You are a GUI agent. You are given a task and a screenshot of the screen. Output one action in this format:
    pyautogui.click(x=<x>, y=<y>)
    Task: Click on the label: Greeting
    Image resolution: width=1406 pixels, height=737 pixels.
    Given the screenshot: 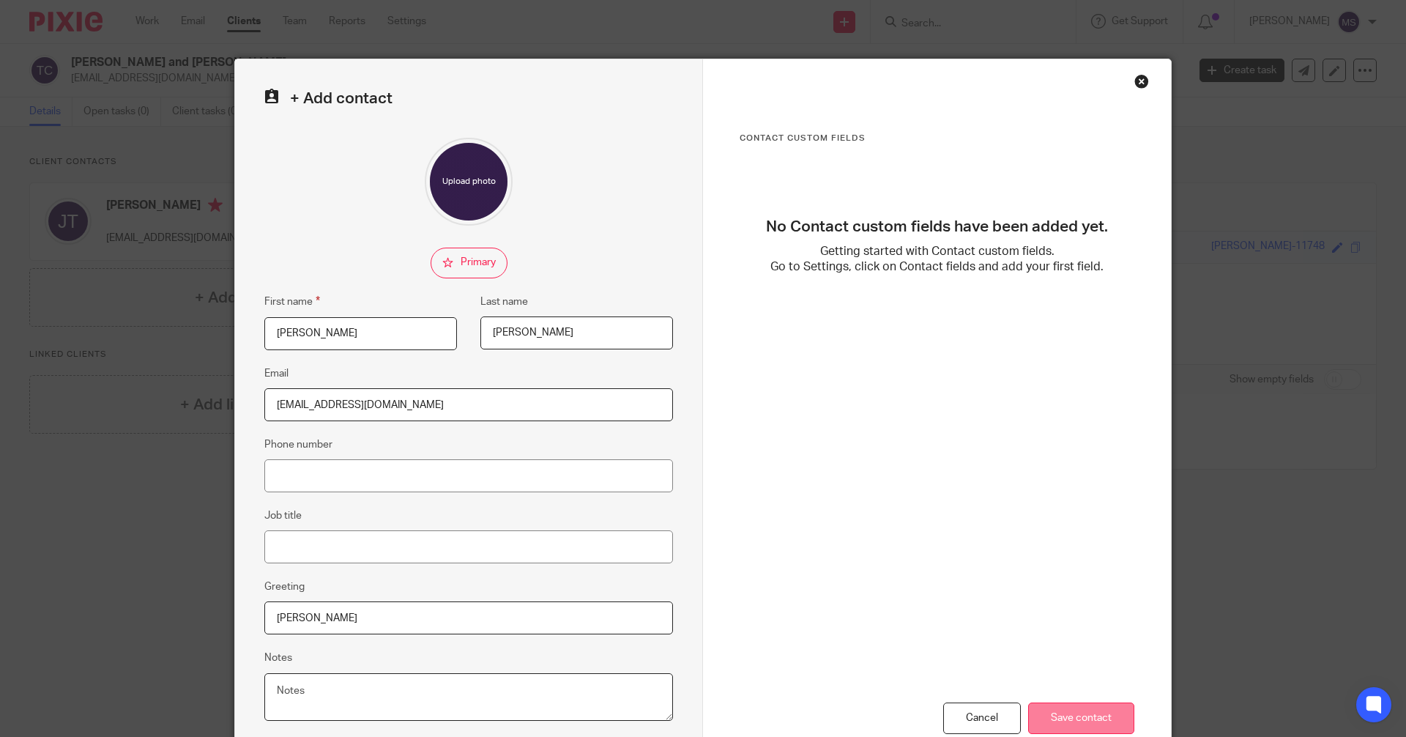 What is the action you would take?
    pyautogui.click(x=284, y=587)
    